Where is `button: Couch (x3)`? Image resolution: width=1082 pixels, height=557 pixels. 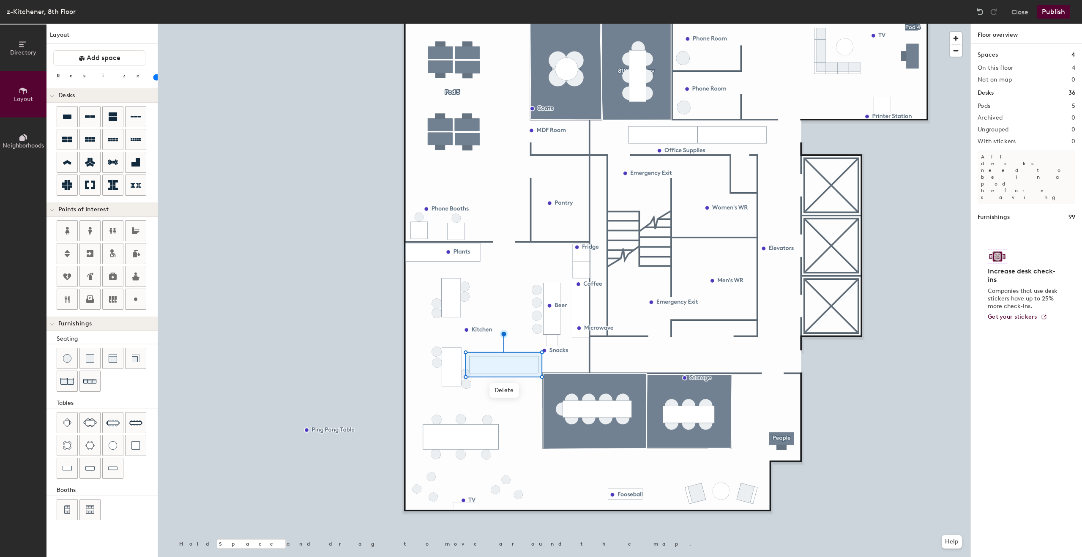 button: Couch (x3) is located at coordinates (90, 381).